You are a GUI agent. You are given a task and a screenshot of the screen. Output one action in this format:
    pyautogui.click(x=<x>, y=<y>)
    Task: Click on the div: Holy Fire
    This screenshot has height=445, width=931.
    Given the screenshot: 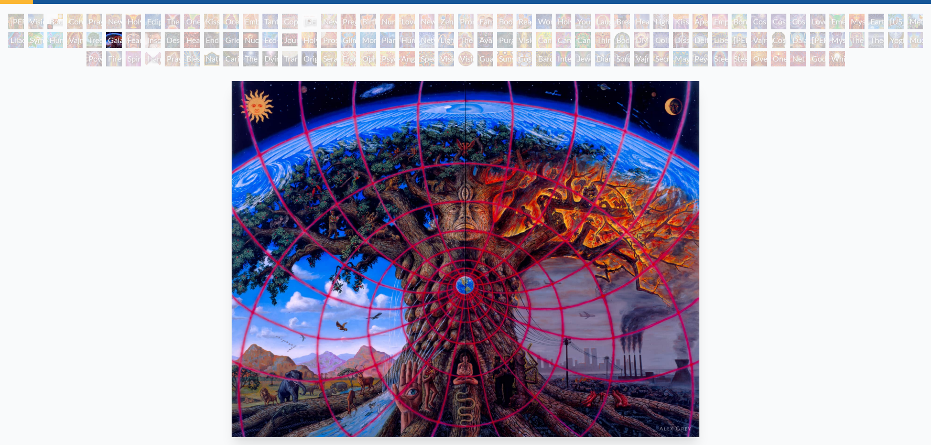 What is the action you would take?
    pyautogui.click(x=309, y=40)
    